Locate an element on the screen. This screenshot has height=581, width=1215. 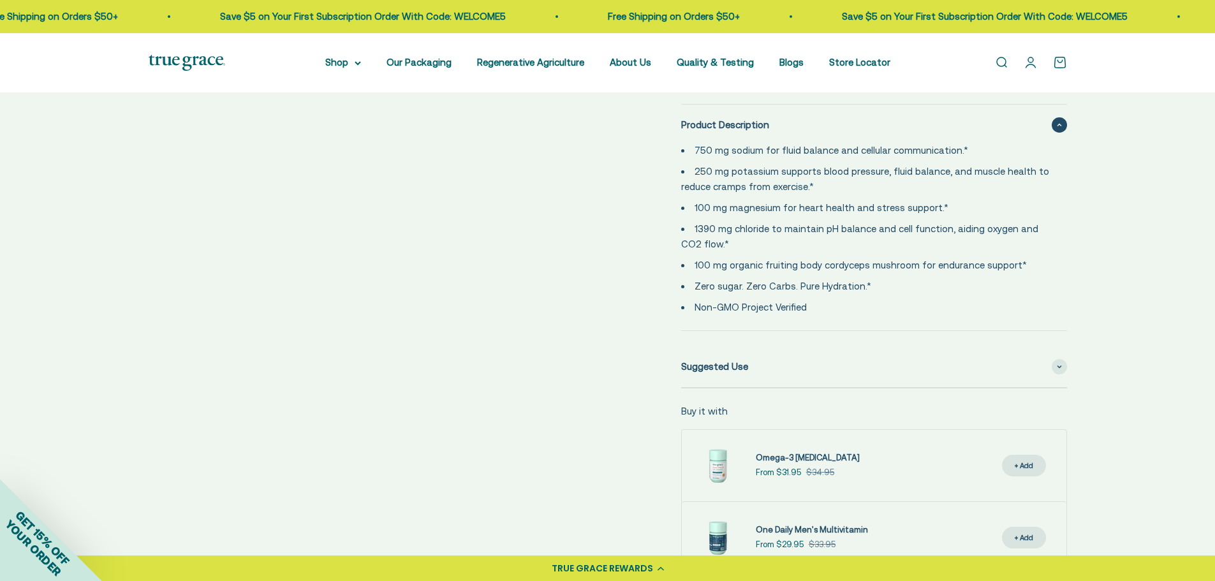
sale-price: From $31.95 is located at coordinates (778, 473).